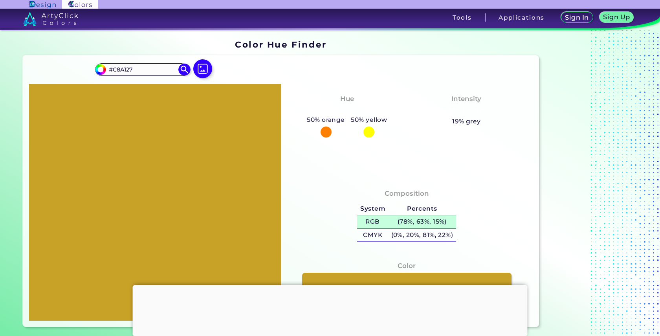  I want to click on h3: Moderate, so click(466, 110).